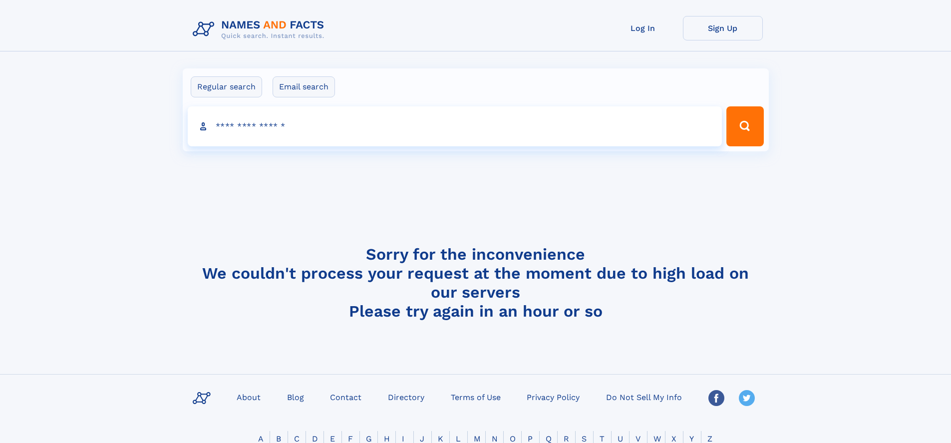 The image size is (951, 443). I want to click on img: Facebook, so click(716, 398).